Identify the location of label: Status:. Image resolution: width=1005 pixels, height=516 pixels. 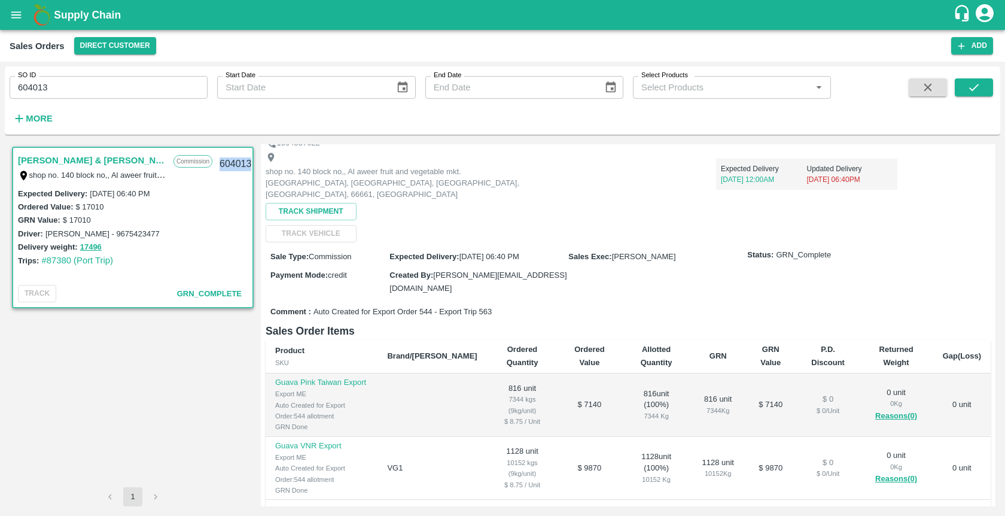
(760, 255).